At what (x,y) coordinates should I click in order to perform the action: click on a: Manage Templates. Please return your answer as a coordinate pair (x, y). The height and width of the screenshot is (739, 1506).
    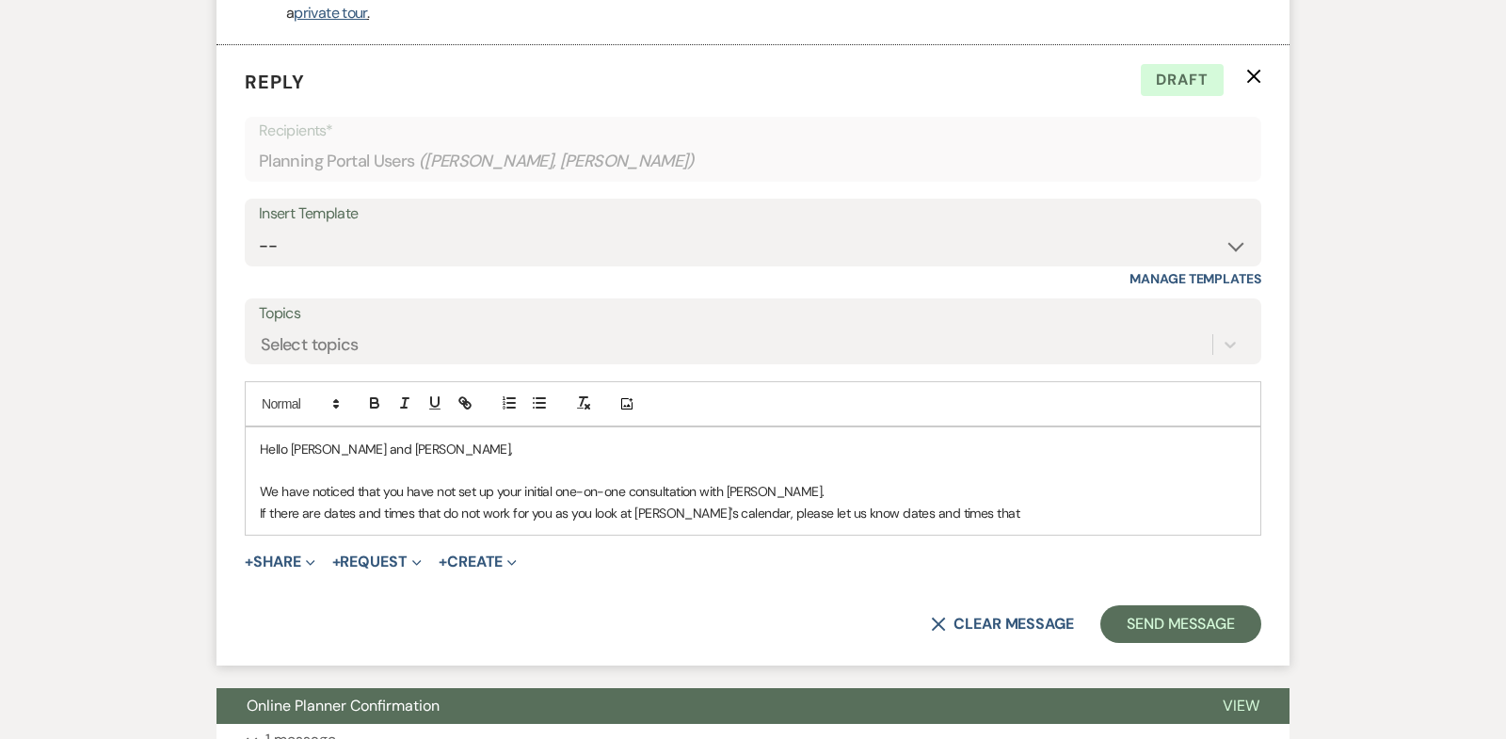
    Looking at the image, I should click on (1196, 279).